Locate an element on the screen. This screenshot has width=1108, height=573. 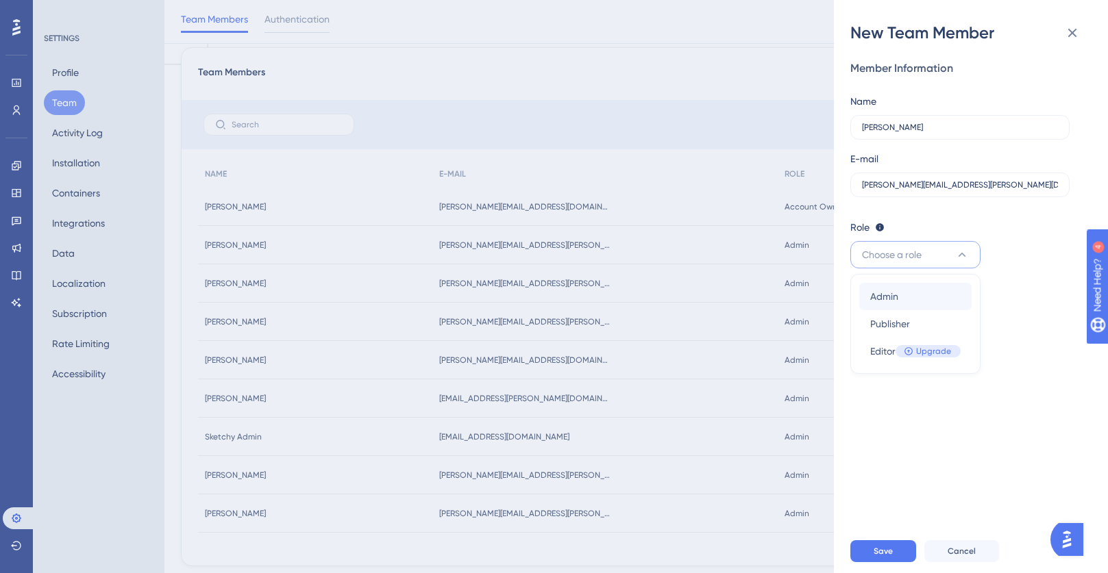
button: Cancel is located at coordinates (961, 551).